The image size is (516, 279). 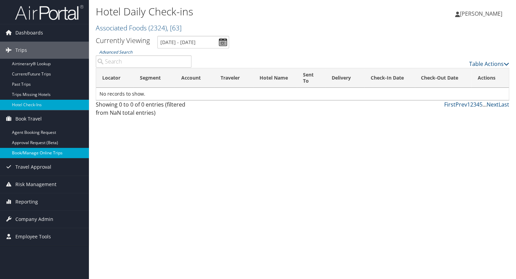 I want to click on span: ( 2324 ), so click(x=158, y=28).